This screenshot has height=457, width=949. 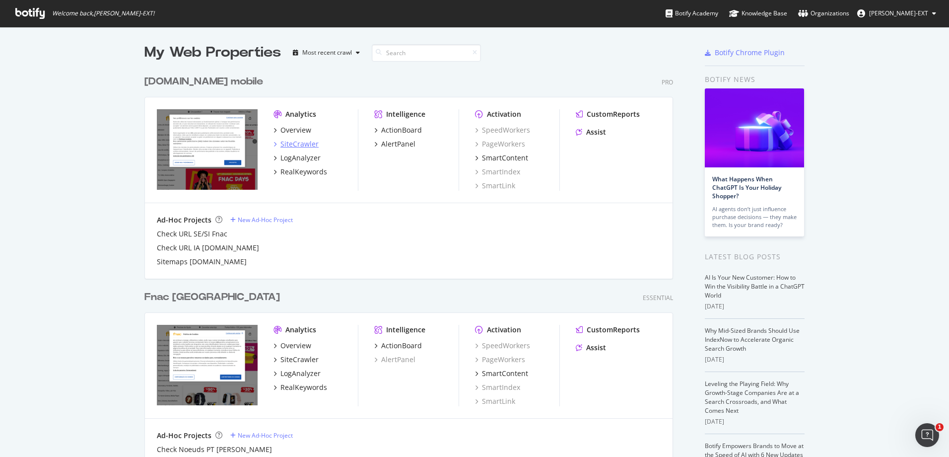 What do you see at coordinates (752, 339) in the screenshot?
I see `a: Why Mid-Sized Brands Should Use IndexNow to Accelerate Organic Search Growth` at bounding box center [752, 339].